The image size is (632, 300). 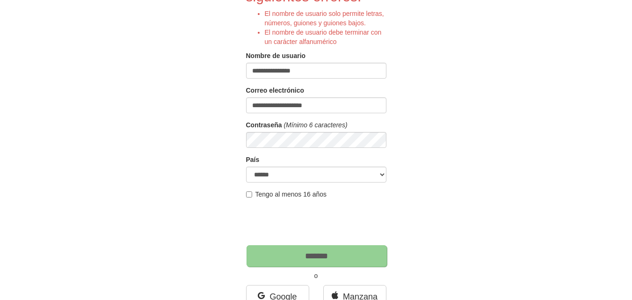 What do you see at coordinates (275, 90) in the screenshot?
I see `font: Correo electrónico` at bounding box center [275, 90].